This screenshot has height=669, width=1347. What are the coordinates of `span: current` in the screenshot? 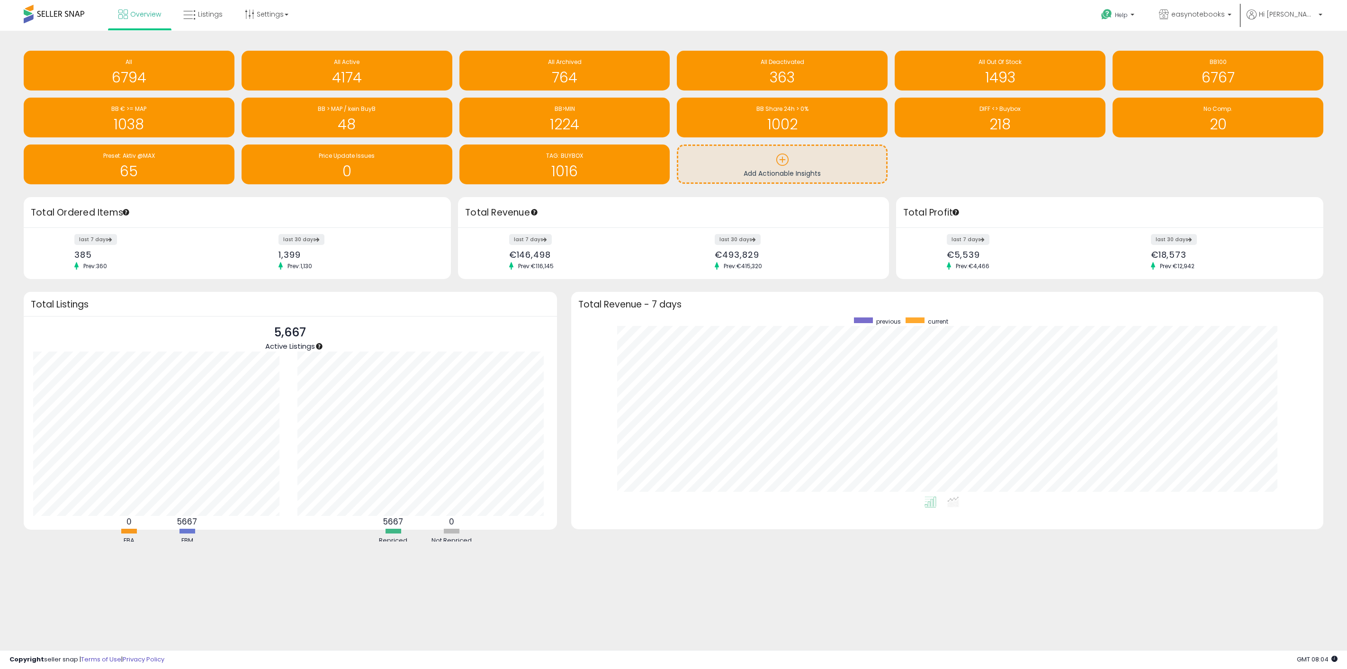 It's located at (938, 321).